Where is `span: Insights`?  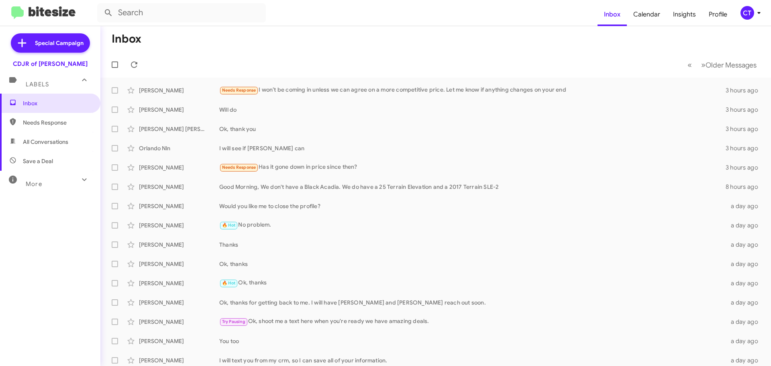
span: Insights is located at coordinates (685, 14).